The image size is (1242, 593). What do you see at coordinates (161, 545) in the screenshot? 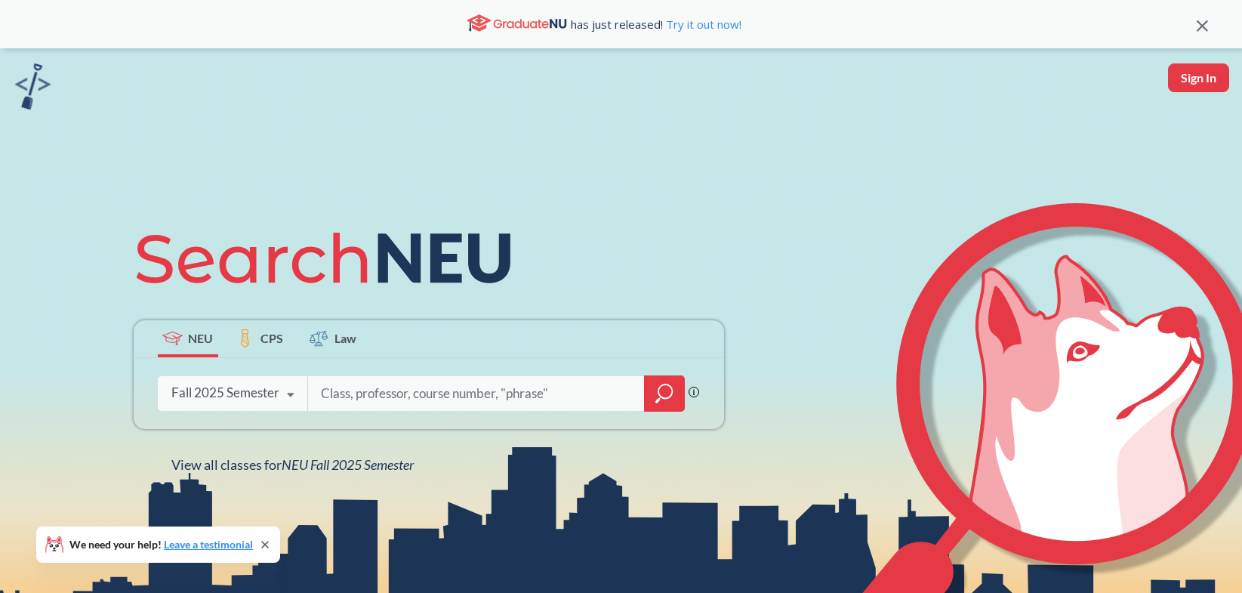
I see `span: We need your help!` at bounding box center [161, 545].